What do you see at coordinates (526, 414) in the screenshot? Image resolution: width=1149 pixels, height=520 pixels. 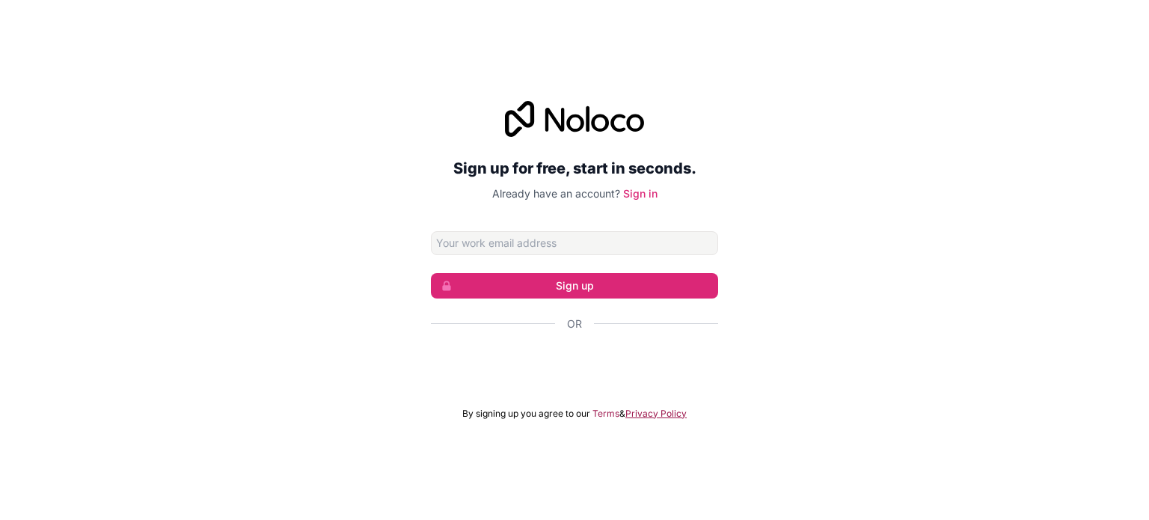 I see `span: By signing up you agree to our` at bounding box center [526, 414].